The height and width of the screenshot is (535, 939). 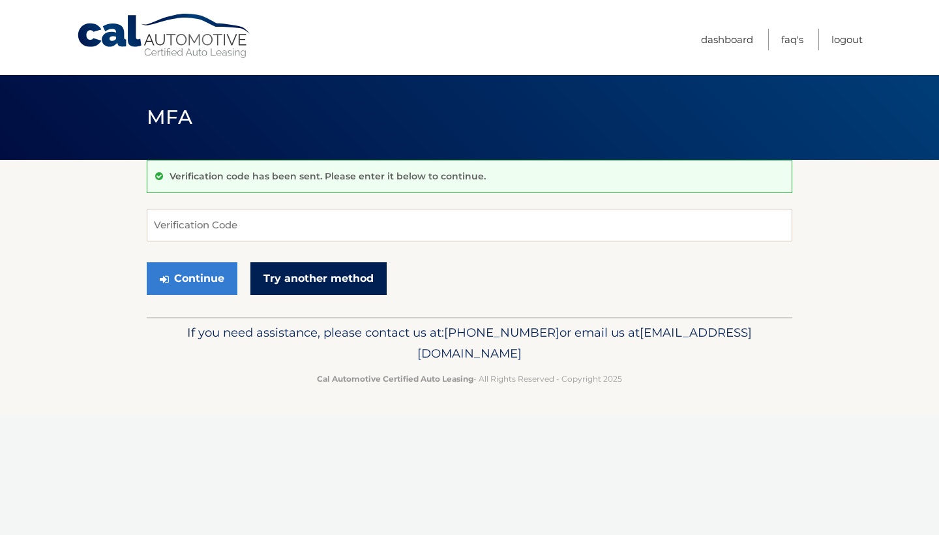 I want to click on strong: Cal Automotive Certified Auto Leasing, so click(x=395, y=378).